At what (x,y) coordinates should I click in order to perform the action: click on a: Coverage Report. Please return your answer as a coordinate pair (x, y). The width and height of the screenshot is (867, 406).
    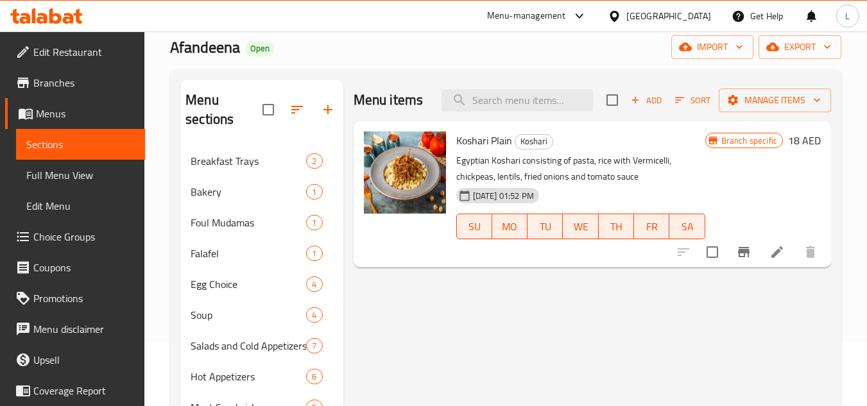
    Looking at the image, I should click on (75, 391).